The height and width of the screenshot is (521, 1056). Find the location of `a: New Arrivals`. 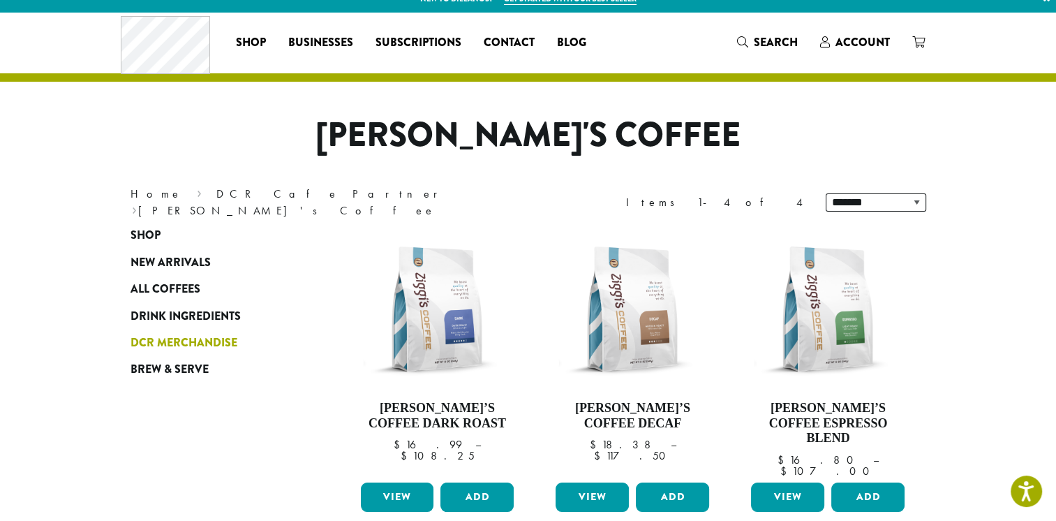

a: New Arrivals is located at coordinates (214, 263).